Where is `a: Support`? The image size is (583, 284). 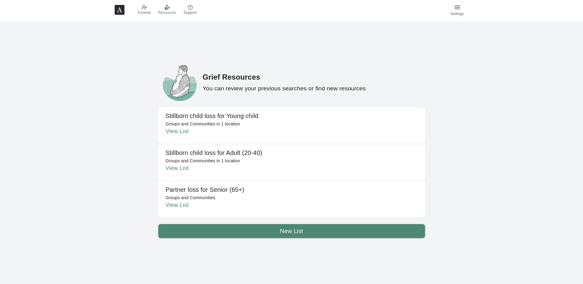 a: Support is located at coordinates (190, 10).